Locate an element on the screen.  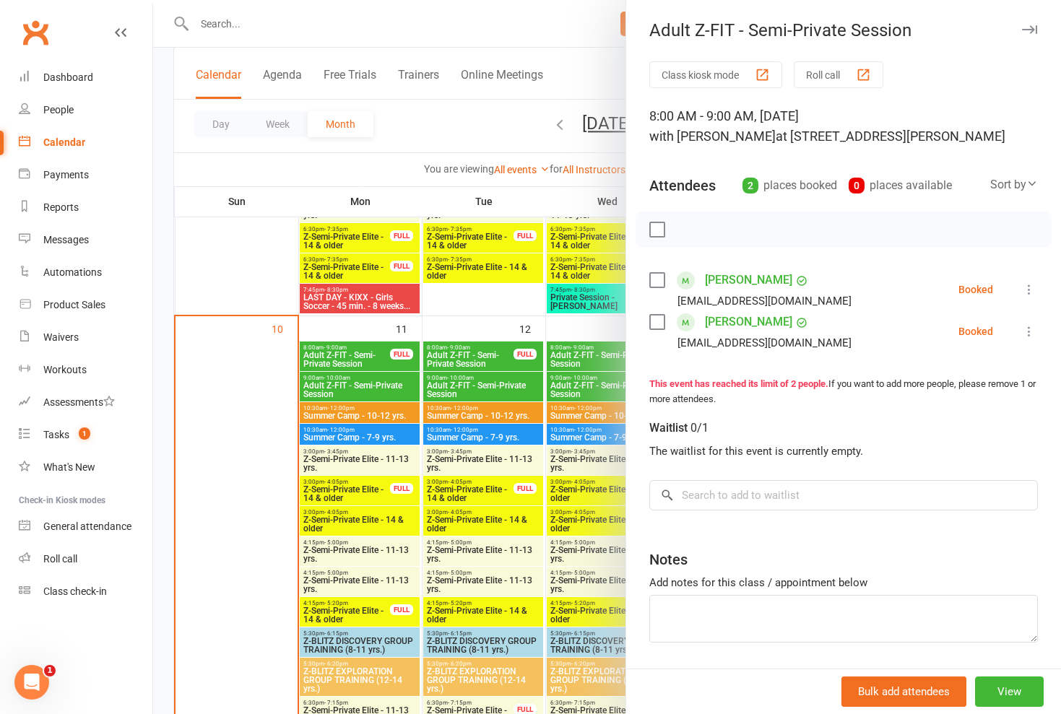
div: General attendance is located at coordinates (87, 527).